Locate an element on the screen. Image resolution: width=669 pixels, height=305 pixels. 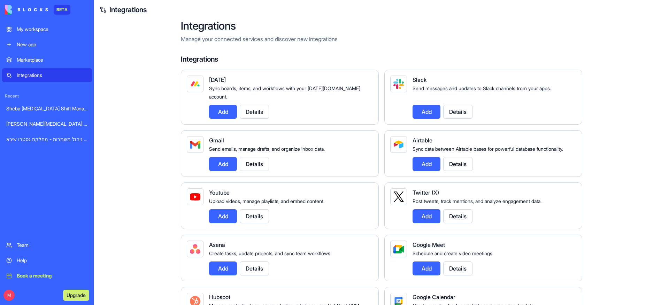
div: My workspace is located at coordinates (52, 29).